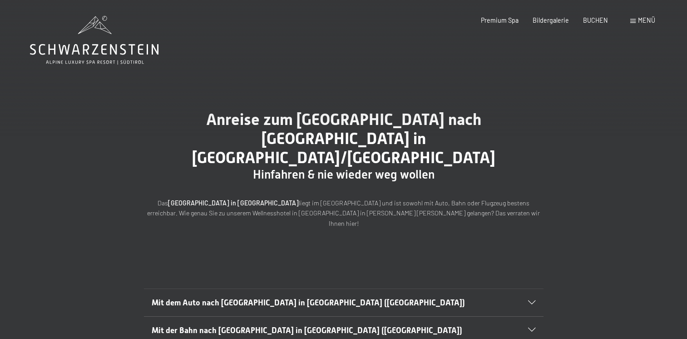 Image resolution: width=687 pixels, height=339 pixels. Describe the element at coordinates (646, 20) in the screenshot. I see `span: Menü` at that location.